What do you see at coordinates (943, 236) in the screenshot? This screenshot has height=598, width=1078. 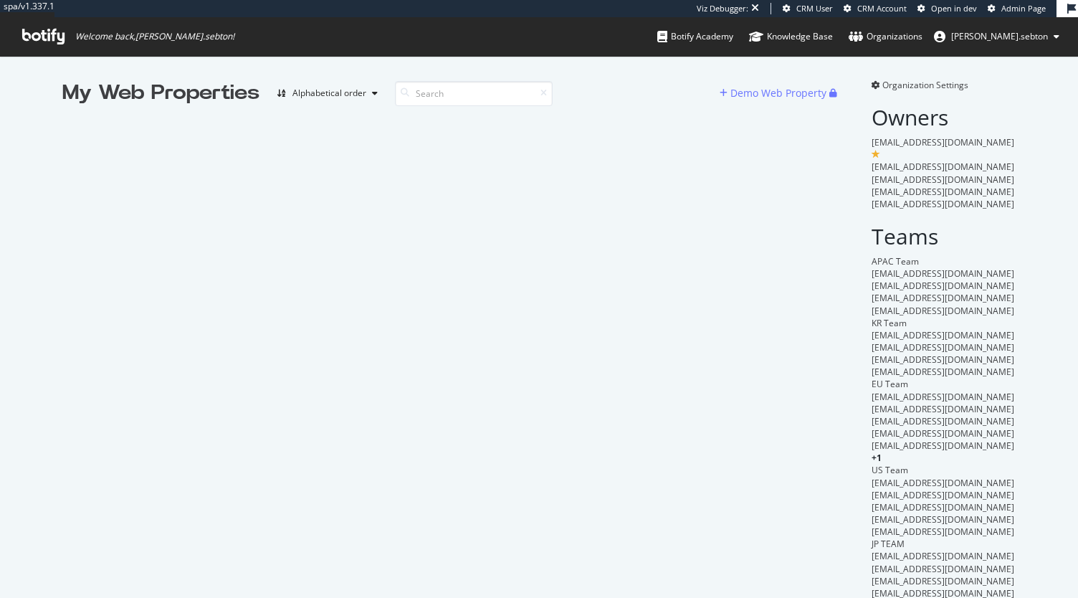 I see `h2: Teams` at bounding box center [943, 236].